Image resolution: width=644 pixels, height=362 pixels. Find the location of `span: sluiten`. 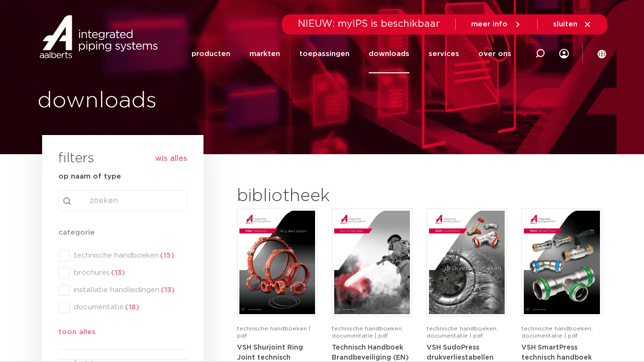

span: sluiten is located at coordinates (565, 24).